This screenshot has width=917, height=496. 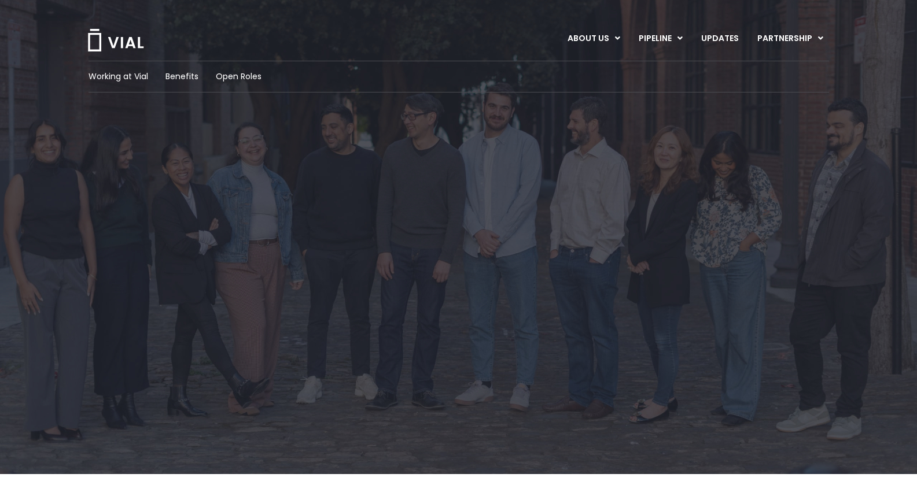 I want to click on a: PIPELINEMenu Toggle, so click(x=660, y=39).